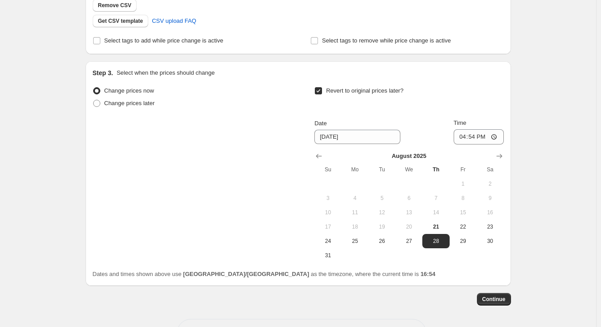 This screenshot has height=327, width=601. What do you see at coordinates (355, 170) in the screenshot?
I see `span: Mo` at bounding box center [355, 170].